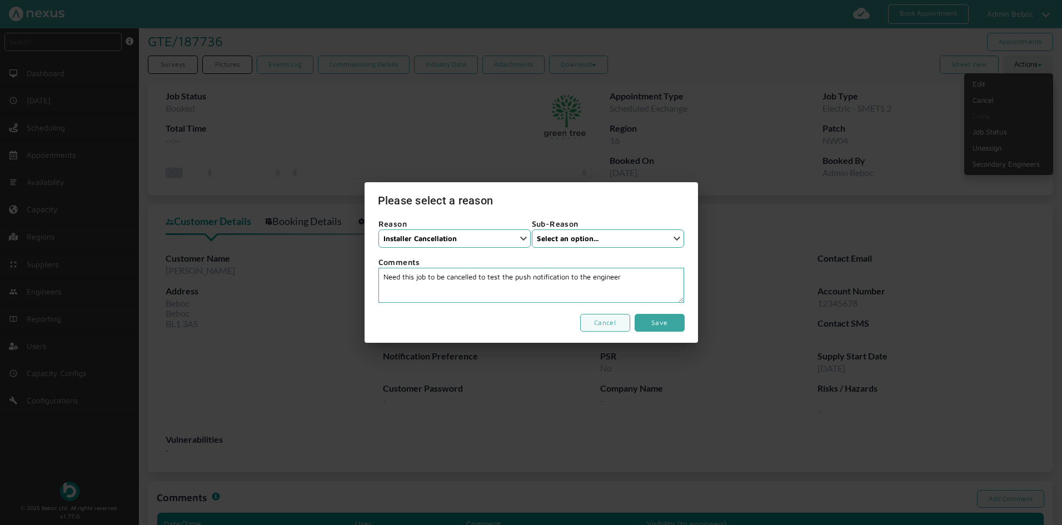  Describe the element at coordinates (531, 198) in the screenshot. I see `h1: Please select a reason` at that location.